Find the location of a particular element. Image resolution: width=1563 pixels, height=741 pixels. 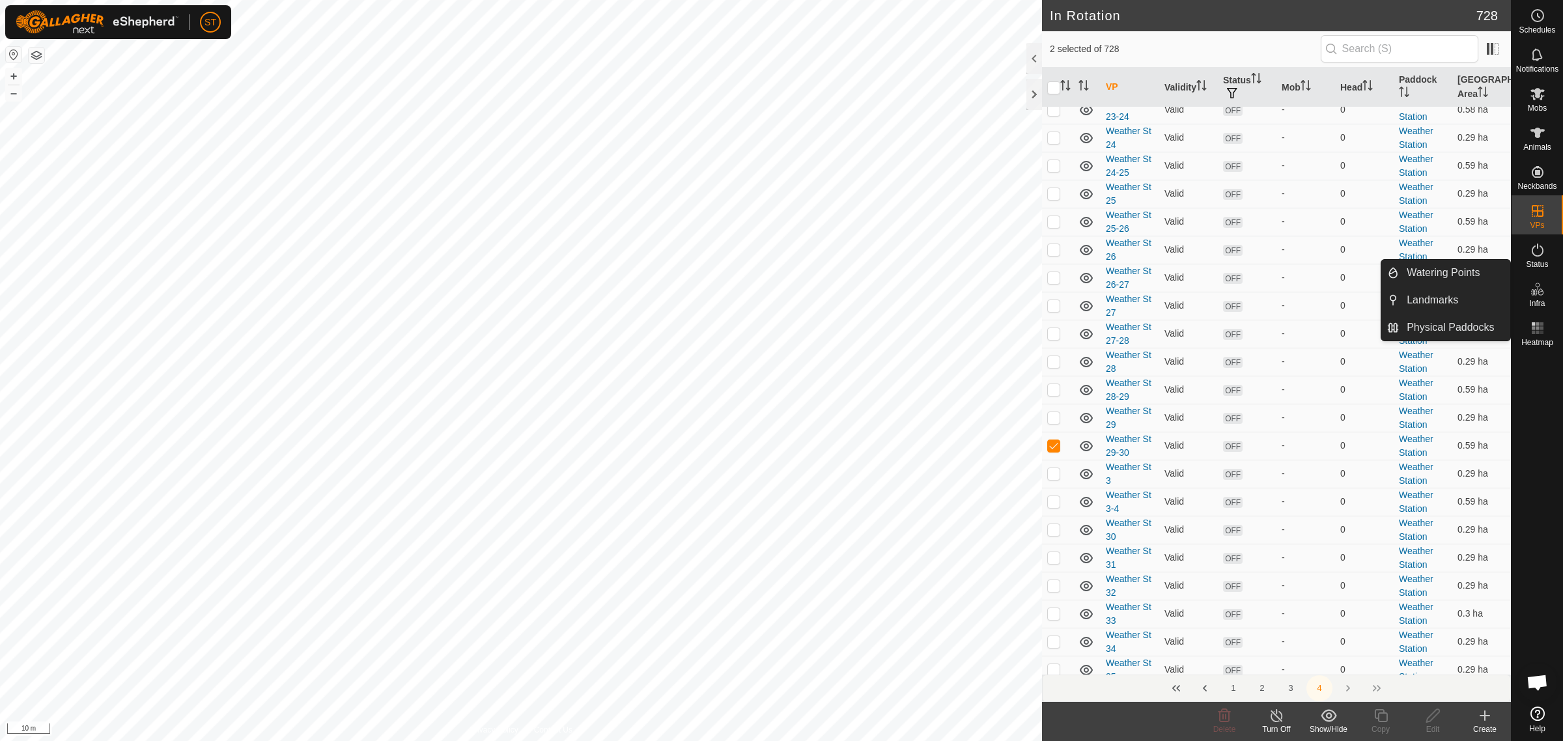

a: Weather St 24 is located at coordinates (1129, 137).